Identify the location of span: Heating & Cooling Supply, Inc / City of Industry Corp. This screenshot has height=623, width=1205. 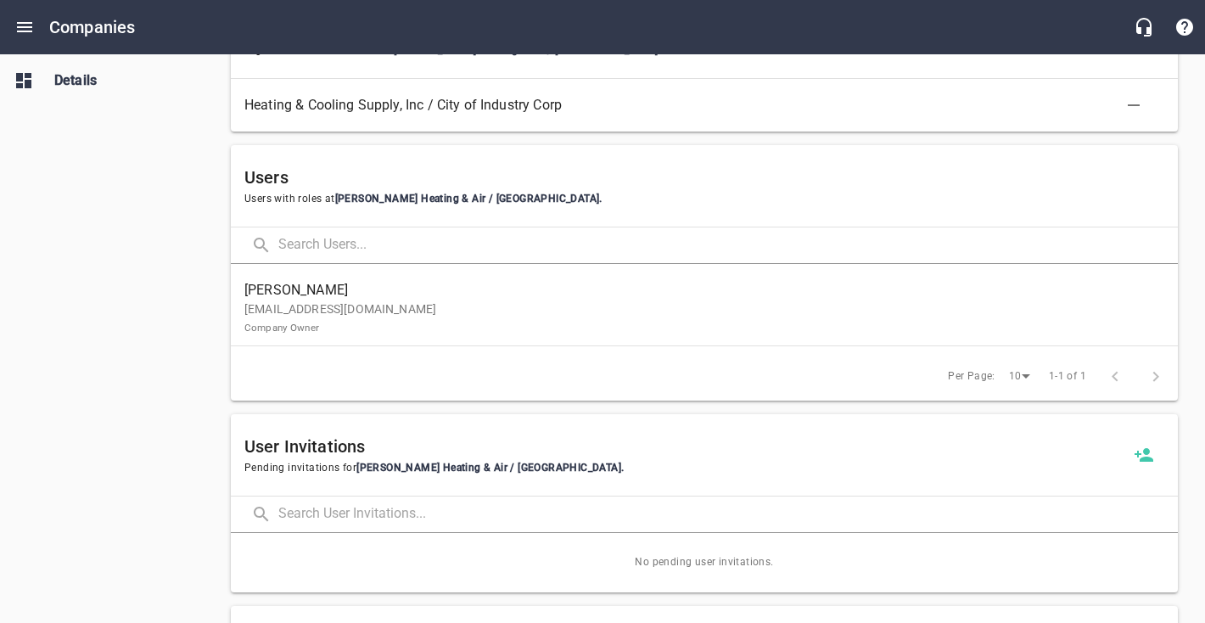
(691, 105).